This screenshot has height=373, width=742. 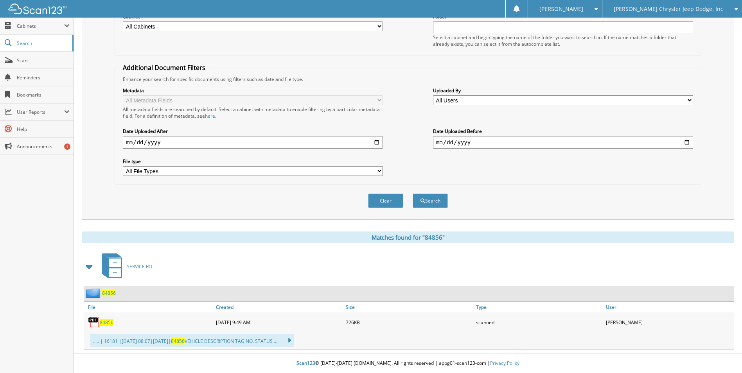 What do you see at coordinates (563, 142) in the screenshot?
I see `input: end` at bounding box center [563, 142].